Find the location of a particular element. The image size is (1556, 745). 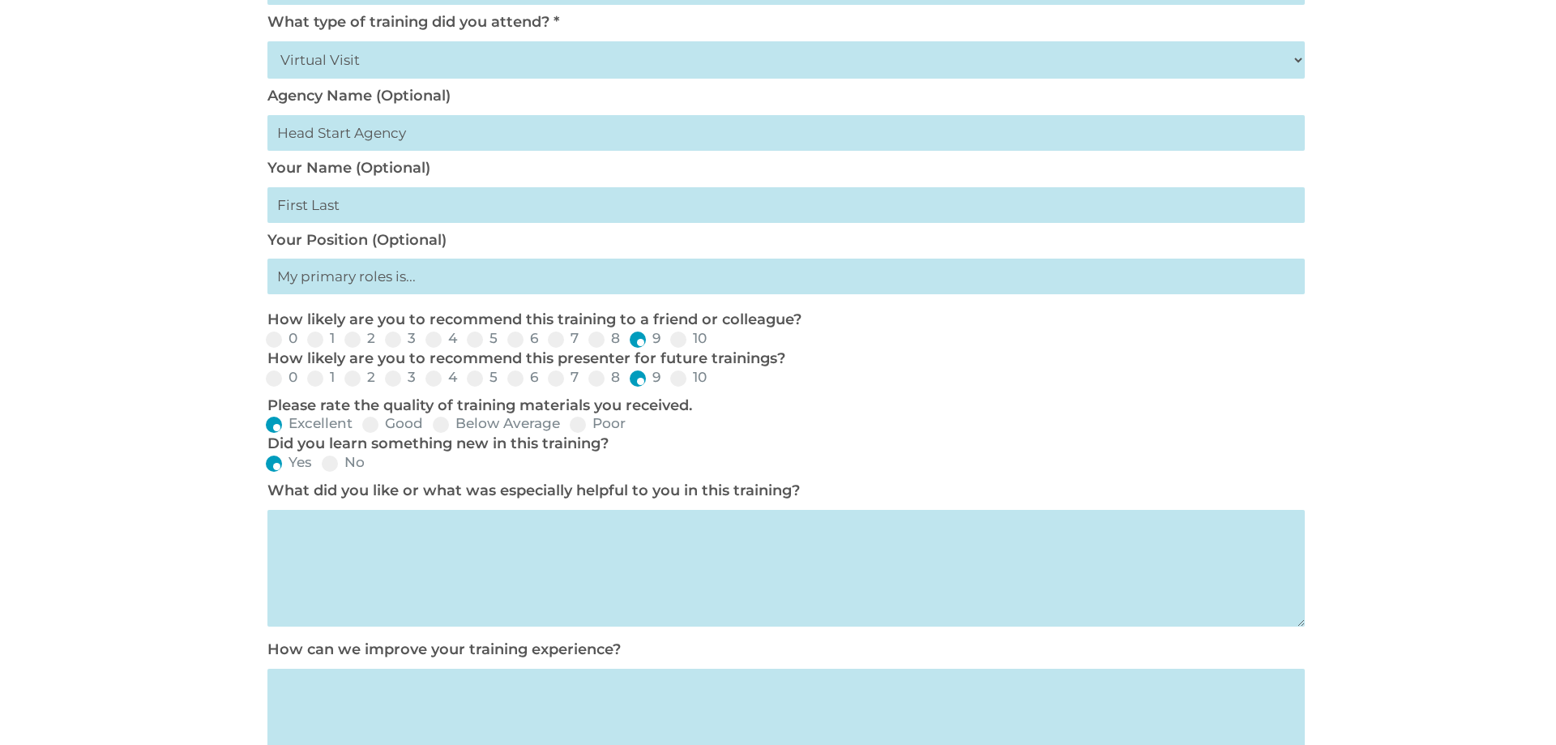

input: First Last is located at coordinates (786, 205).